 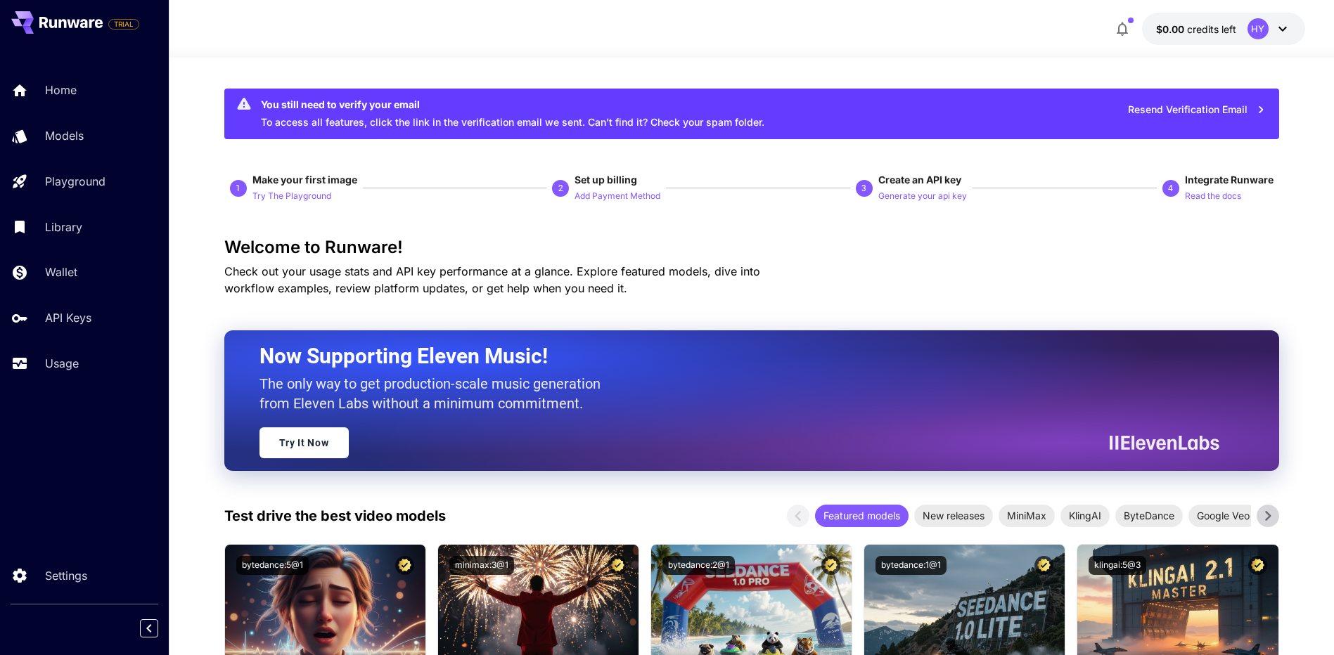 I want to click on button: Collapse sidebar, so click(x=149, y=629).